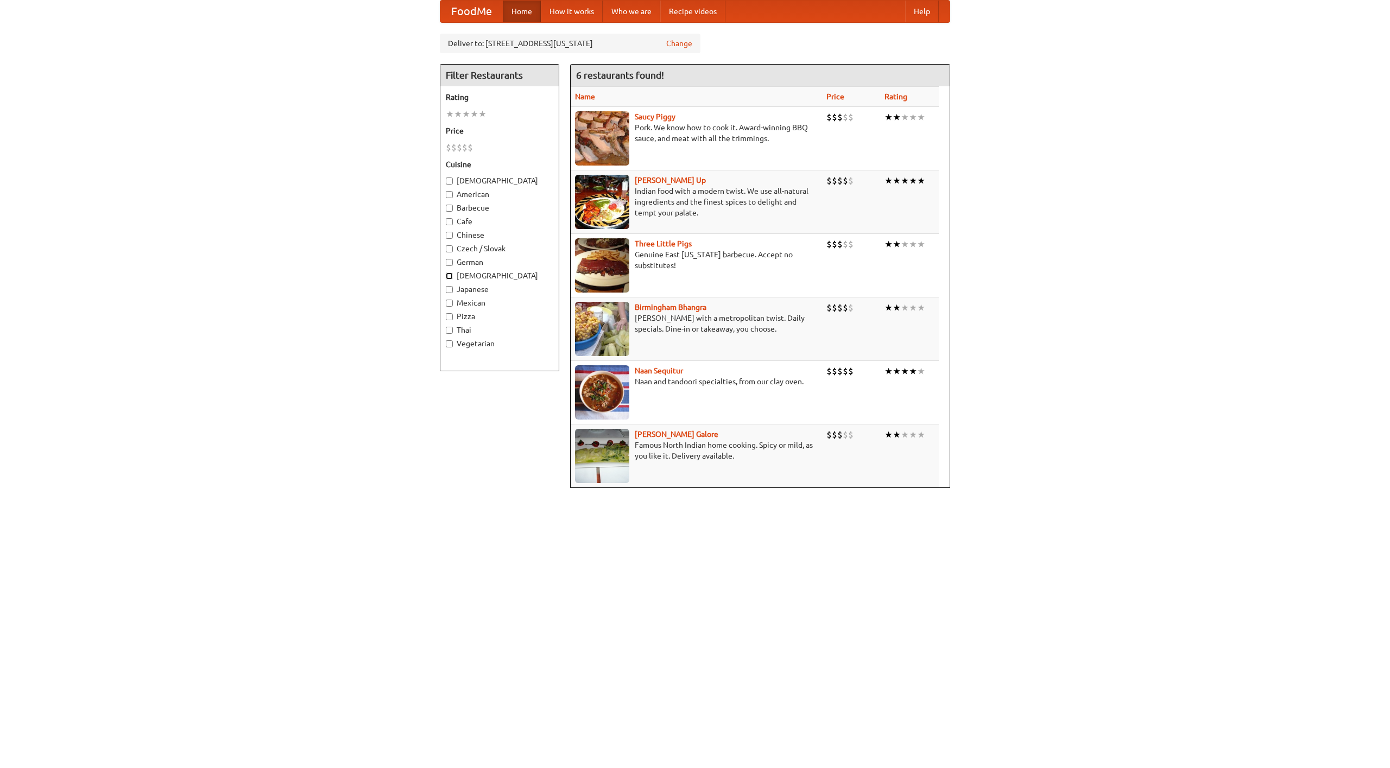 The height and width of the screenshot is (768, 1390). I want to click on img: currygalore.jpg, so click(602, 456).